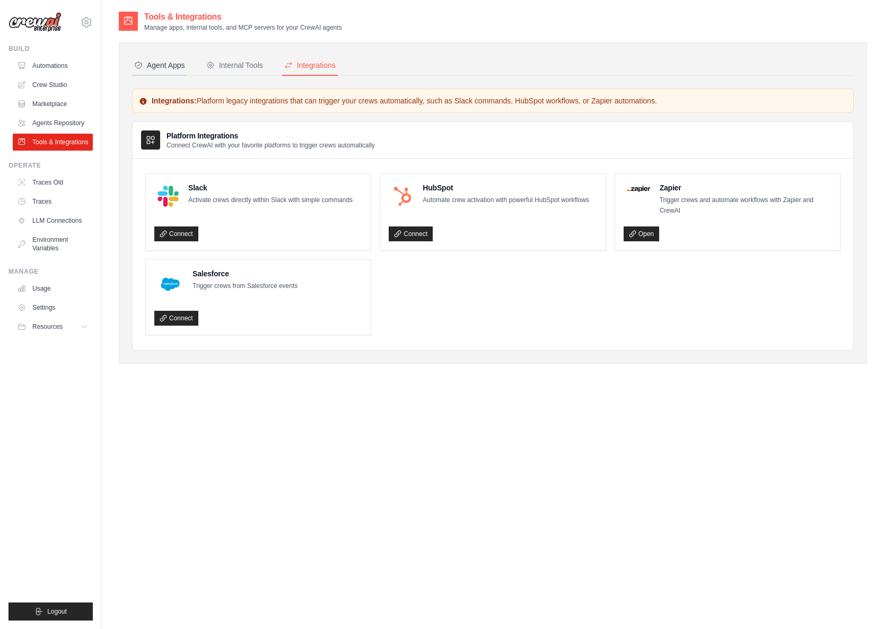 This screenshot has width=884, height=629. What do you see at coordinates (160, 66) in the screenshot?
I see `button: Agent Apps` at bounding box center [160, 66].